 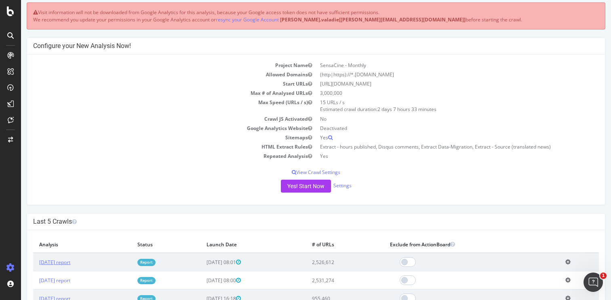 What do you see at coordinates (285, 186) in the screenshot?
I see `button: Yes! Start Now` at bounding box center [285, 186].